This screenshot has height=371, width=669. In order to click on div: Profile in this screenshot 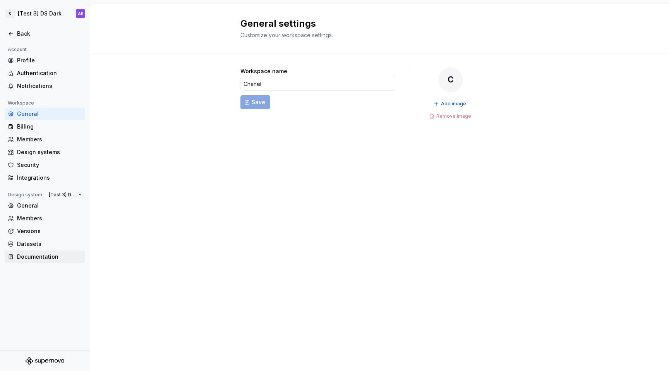, I will do `click(50, 60)`.